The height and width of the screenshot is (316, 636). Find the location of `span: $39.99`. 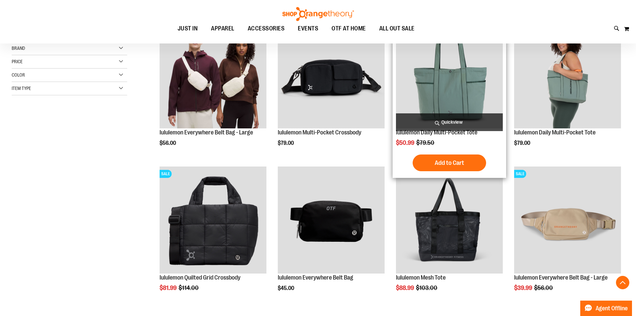

span: $39.99 is located at coordinates (524, 288).